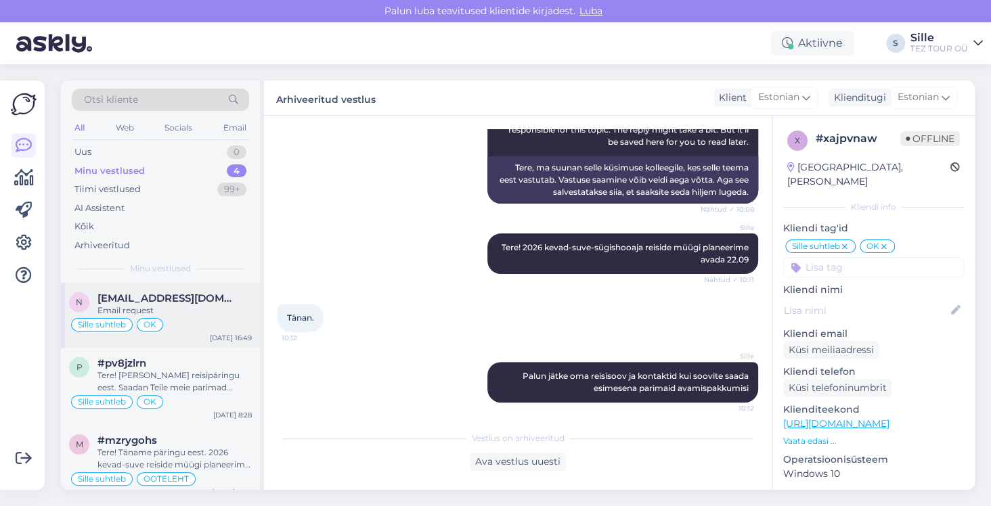  I want to click on div: Web, so click(124, 128).